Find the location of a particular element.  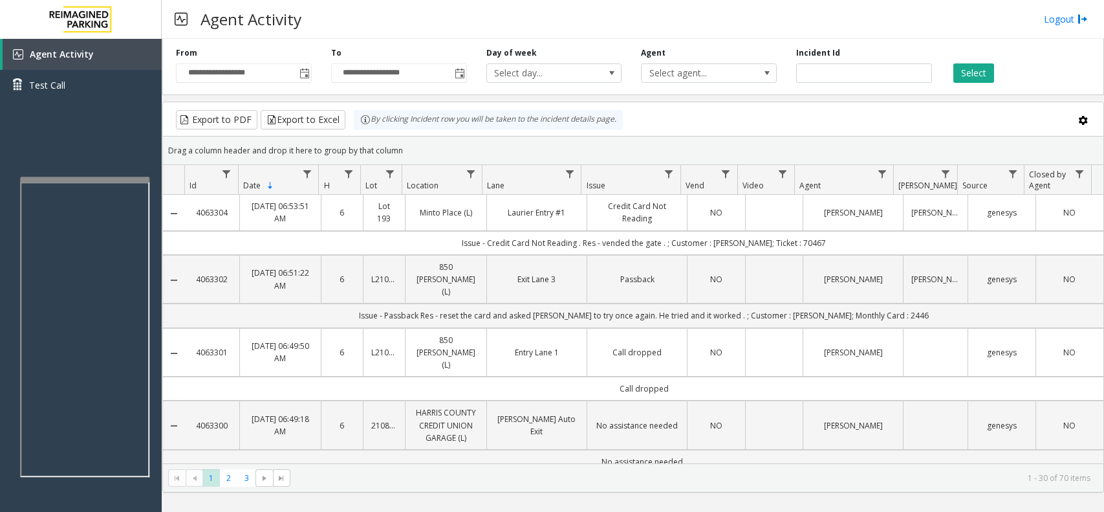

span: Location is located at coordinates (422, 185).